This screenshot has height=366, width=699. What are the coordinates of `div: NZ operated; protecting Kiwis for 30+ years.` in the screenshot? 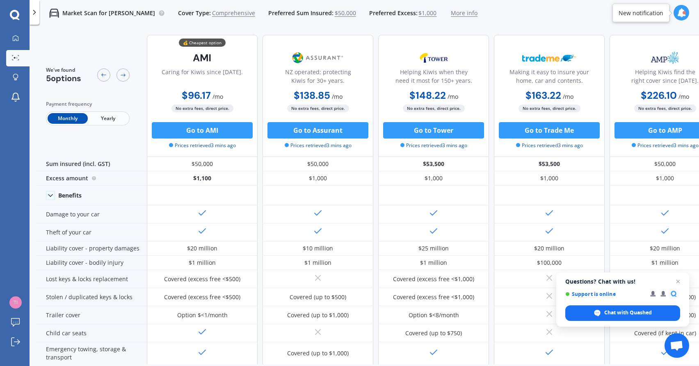 It's located at (318, 78).